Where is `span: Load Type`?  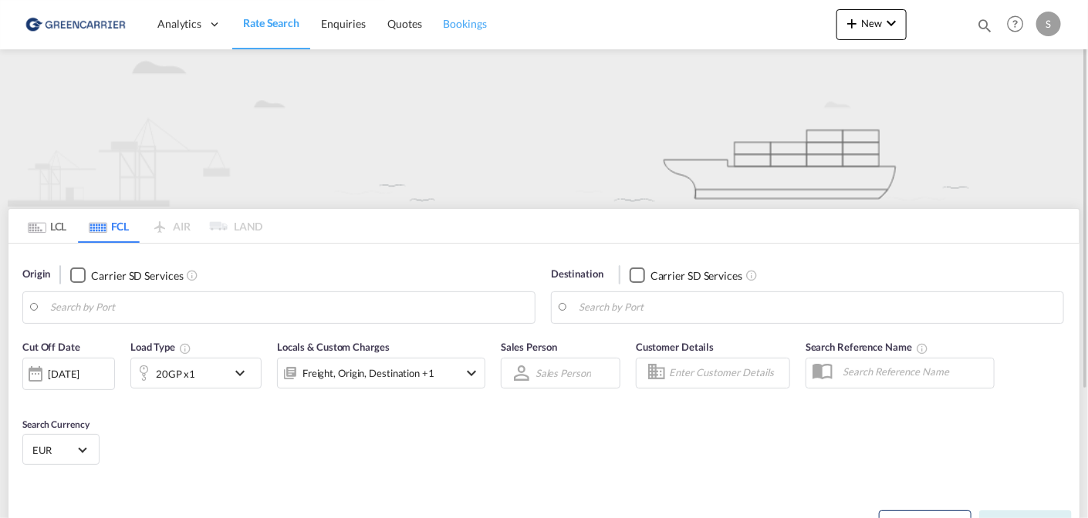 span: Load Type is located at coordinates (160, 347).